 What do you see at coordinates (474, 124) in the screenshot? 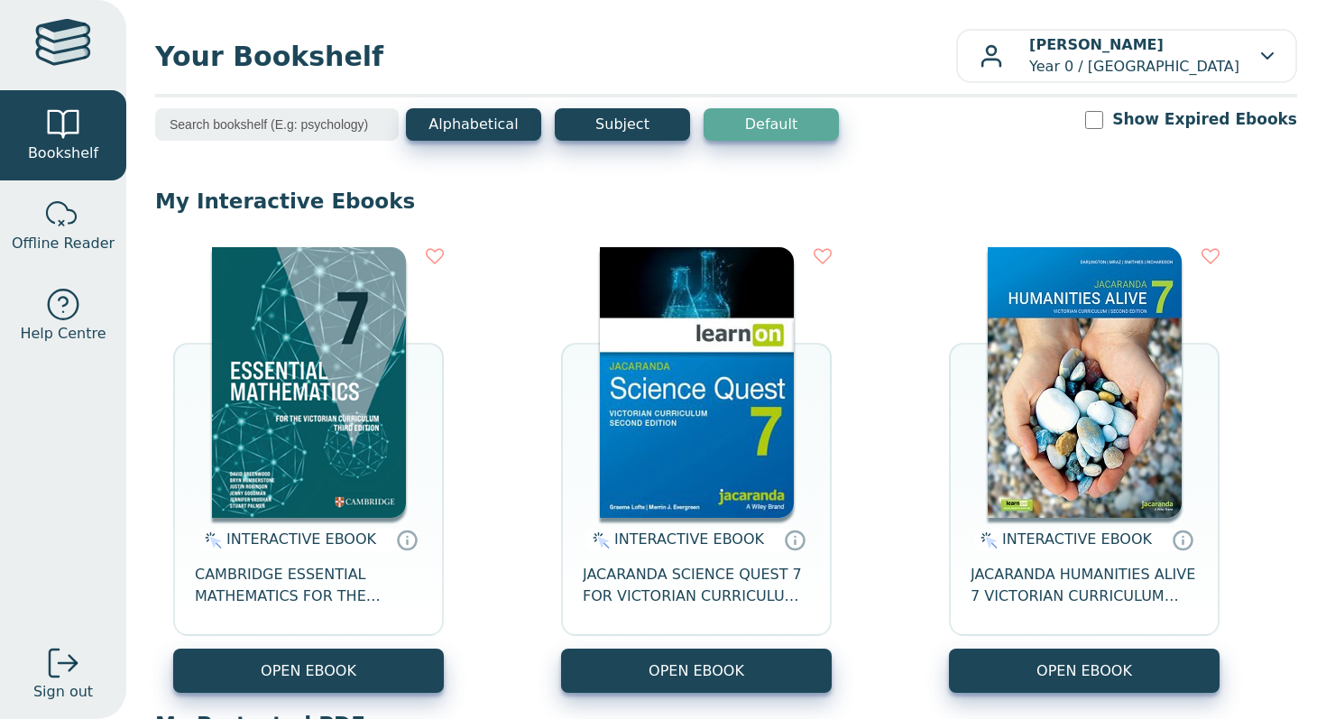
I see `button: Alphabetical` at bounding box center [474, 124].